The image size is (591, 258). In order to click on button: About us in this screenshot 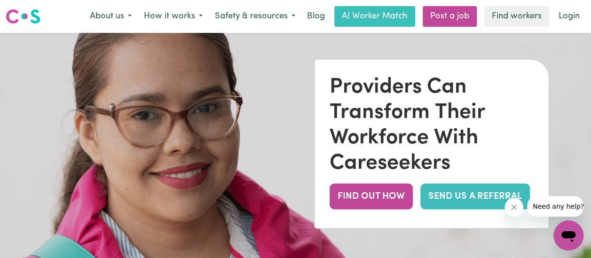, I will do `click(110, 16)`.